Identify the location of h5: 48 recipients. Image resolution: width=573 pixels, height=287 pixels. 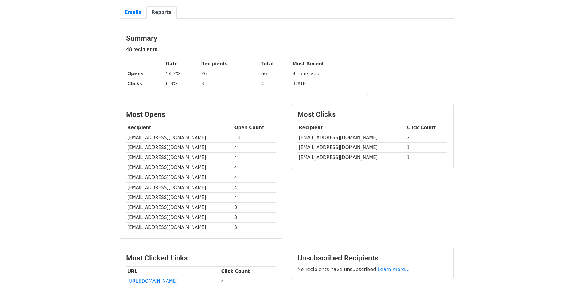
(244, 49).